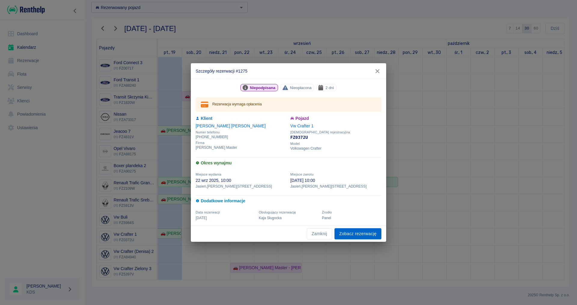 This screenshot has width=577, height=305. I want to click on h6: Dodatkowe informacje, so click(289, 201).